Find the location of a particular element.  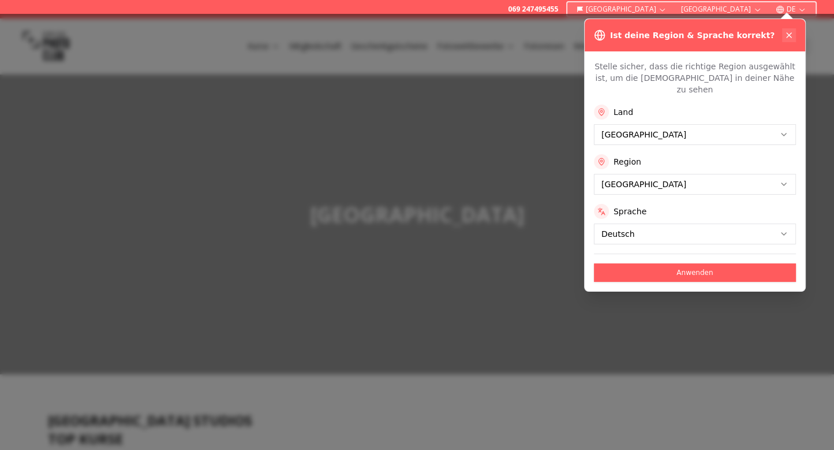

button: Anwenden is located at coordinates (695, 272).